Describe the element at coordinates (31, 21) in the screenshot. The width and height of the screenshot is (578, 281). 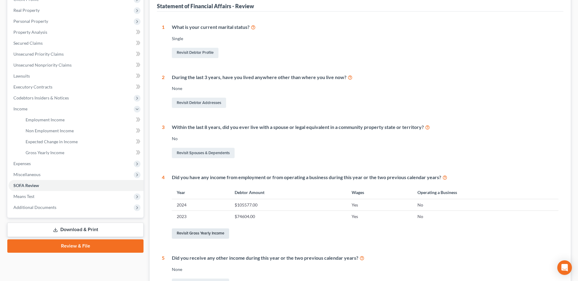
I see `span: Personal Property` at that location.